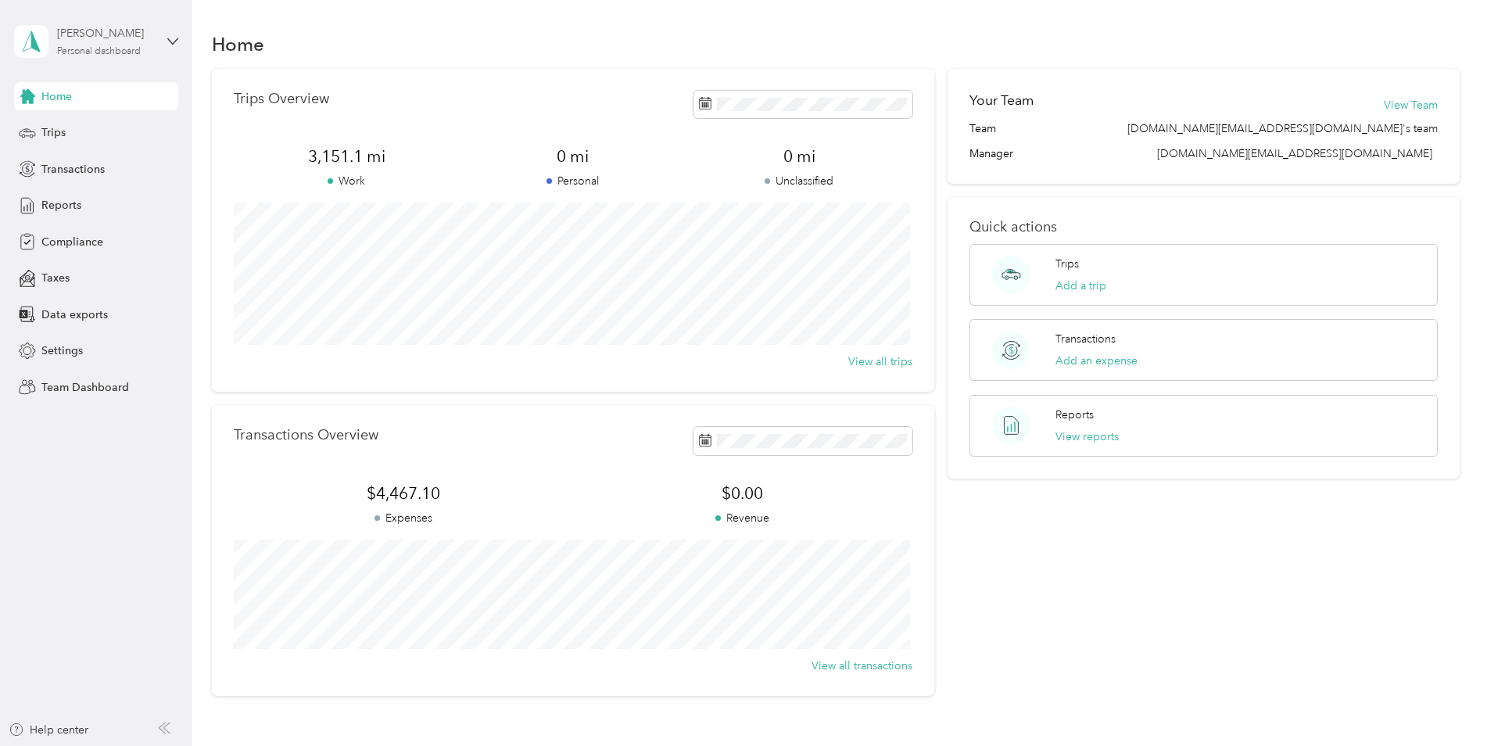 This screenshot has height=746, width=1487. What do you see at coordinates (880, 361) in the screenshot?
I see `button: View all trips` at bounding box center [880, 361].